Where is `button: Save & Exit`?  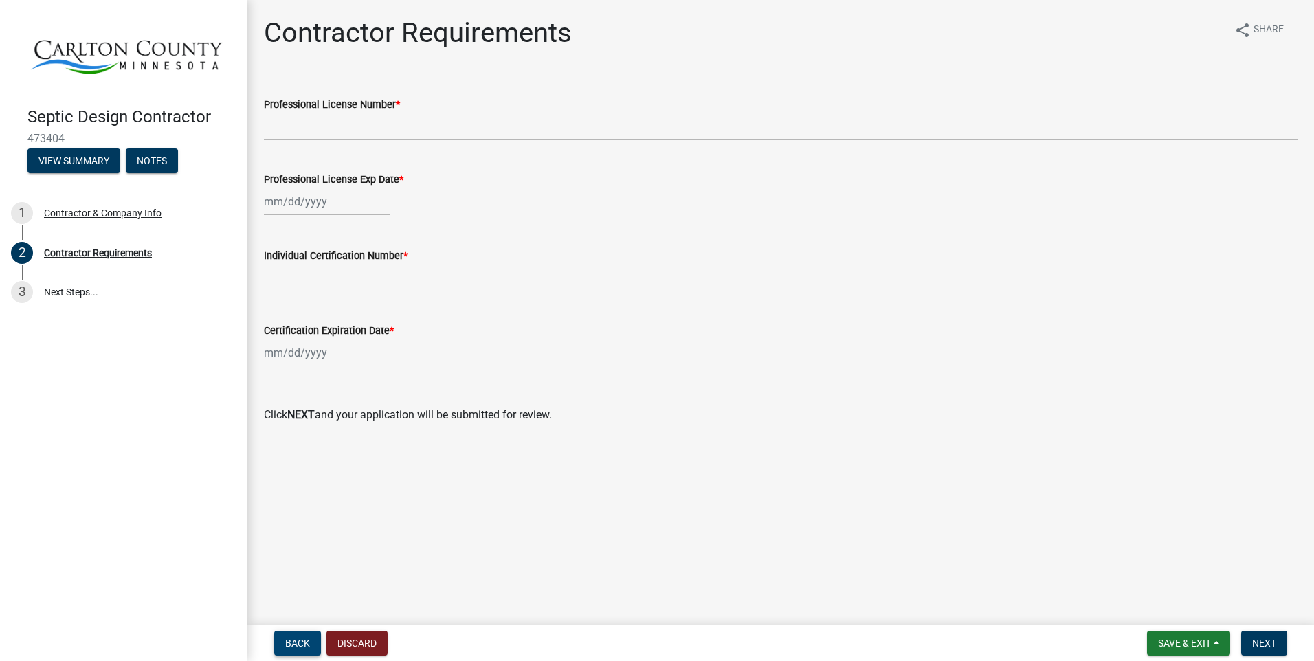
button: Save & Exit is located at coordinates (1188, 643).